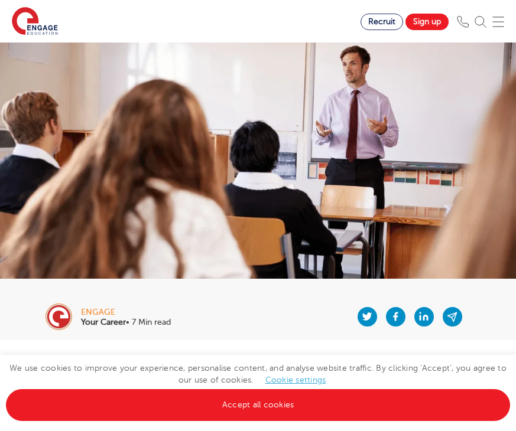  Describe the element at coordinates (258, 386) in the screenshot. I see `span: We use cookies to improve your experience, personalise content, and analyse website traffic. By c...` at that location.